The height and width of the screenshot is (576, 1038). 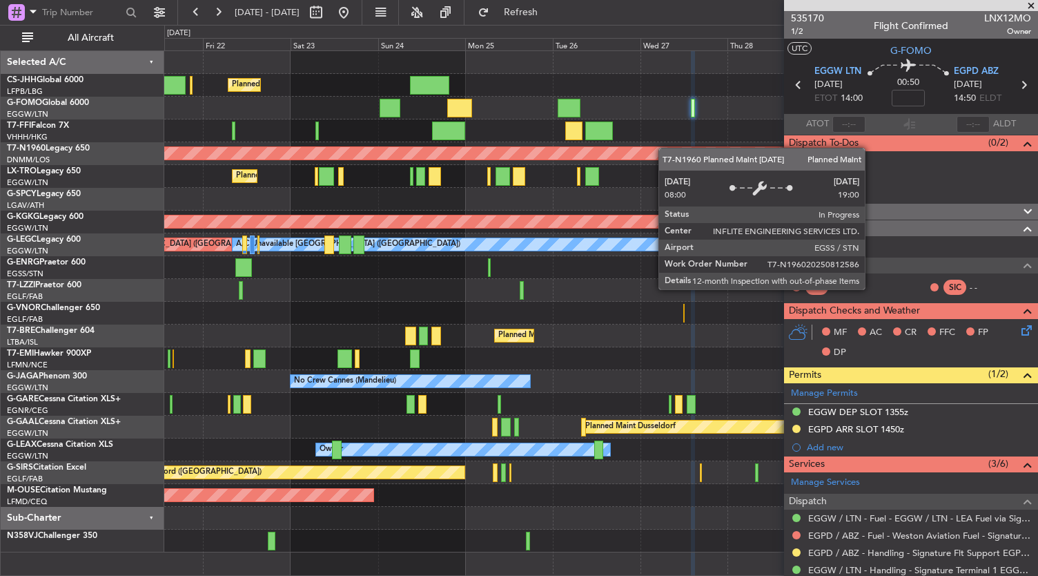 What do you see at coordinates (21, 331) in the screenshot?
I see `span: T7-BRE` at bounding box center [21, 331].